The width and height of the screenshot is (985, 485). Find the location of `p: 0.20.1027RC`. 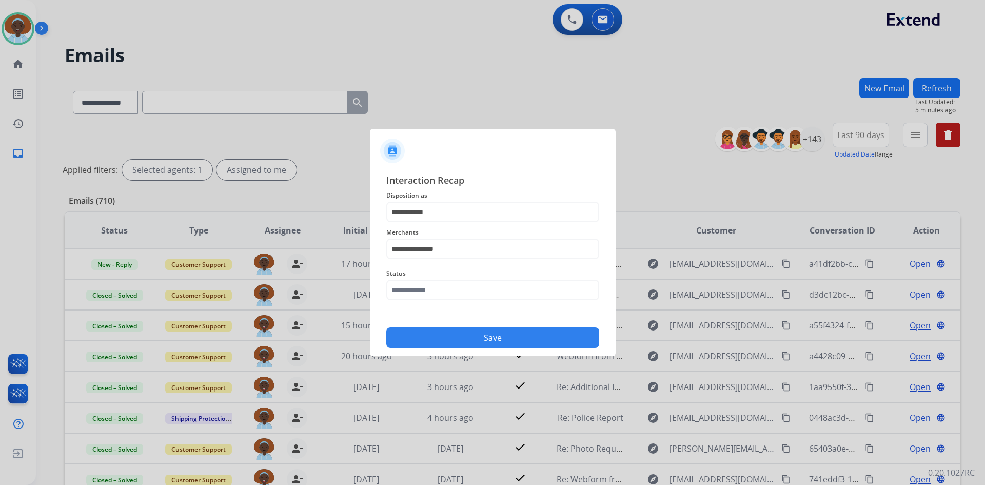

p: 0.20.1027RC is located at coordinates (951, 473).